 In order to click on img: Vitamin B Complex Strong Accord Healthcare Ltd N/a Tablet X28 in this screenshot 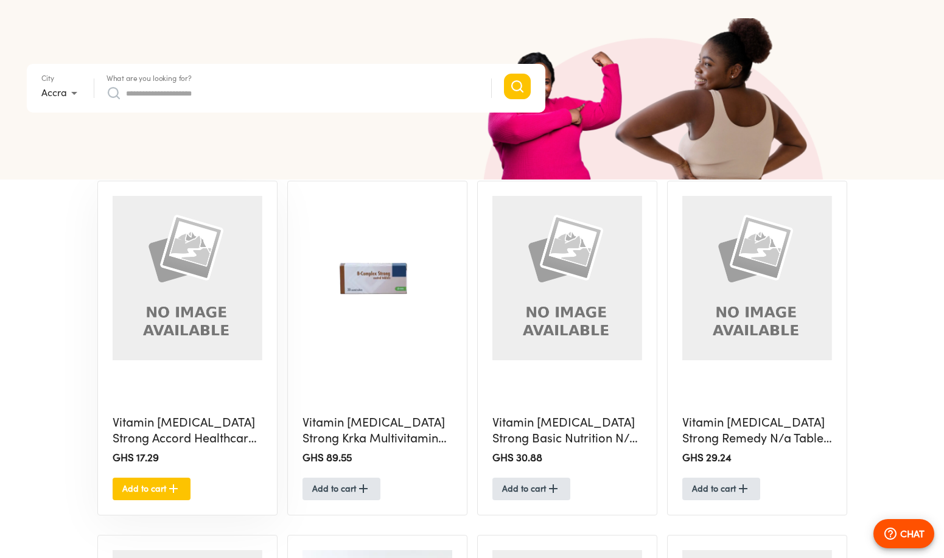, I will do `click(187, 278)`.